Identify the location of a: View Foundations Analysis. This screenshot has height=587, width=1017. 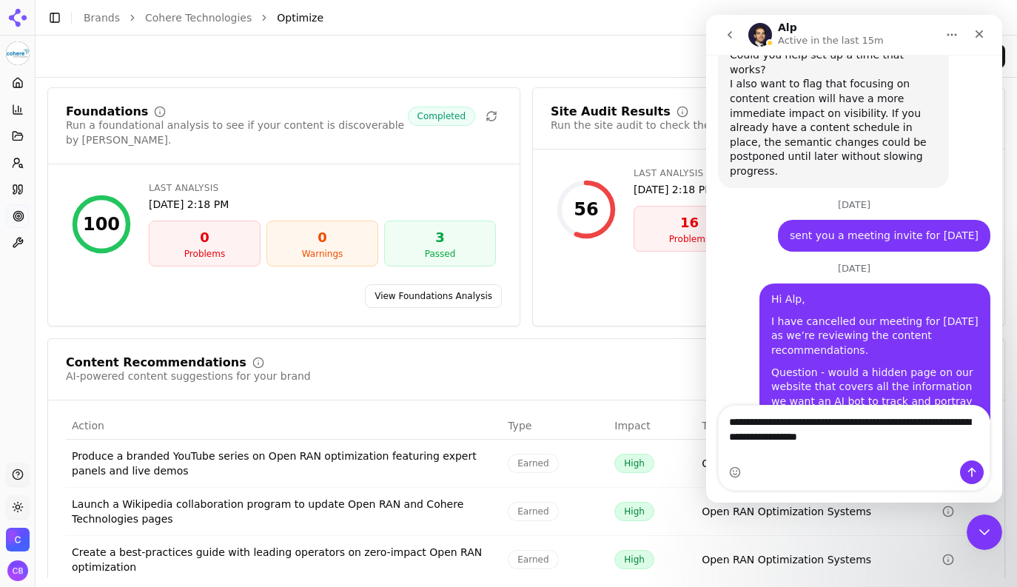
(433, 296).